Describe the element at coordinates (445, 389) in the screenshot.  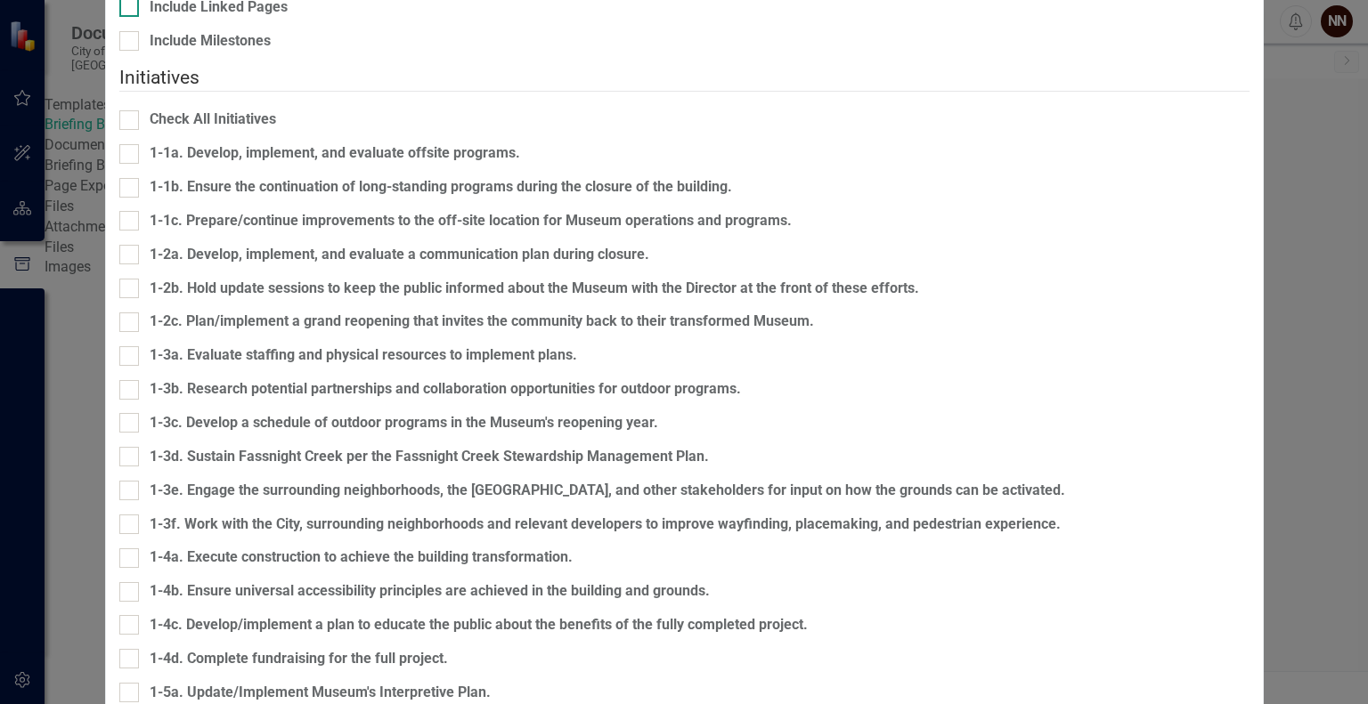
I see `div: 1-3b. Research potential partnerships and collaboration opportunities for outdoor programs.` at that location.